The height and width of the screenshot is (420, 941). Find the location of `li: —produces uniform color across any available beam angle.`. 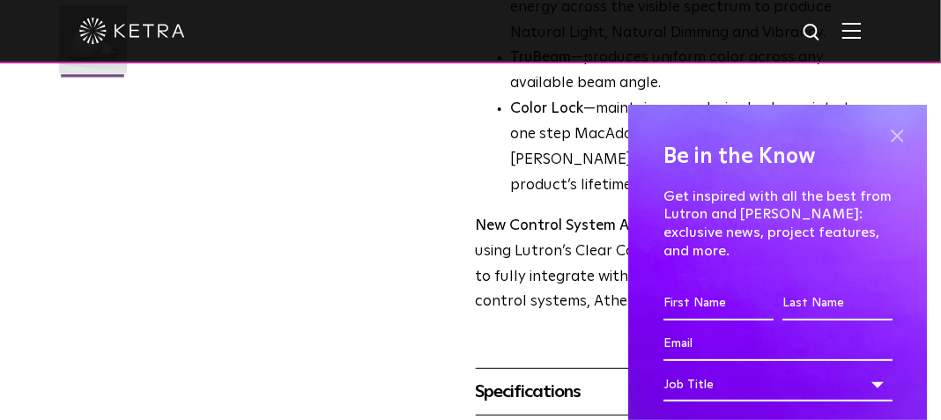

li: —produces uniform color across any available beam angle. is located at coordinates (693, 71).